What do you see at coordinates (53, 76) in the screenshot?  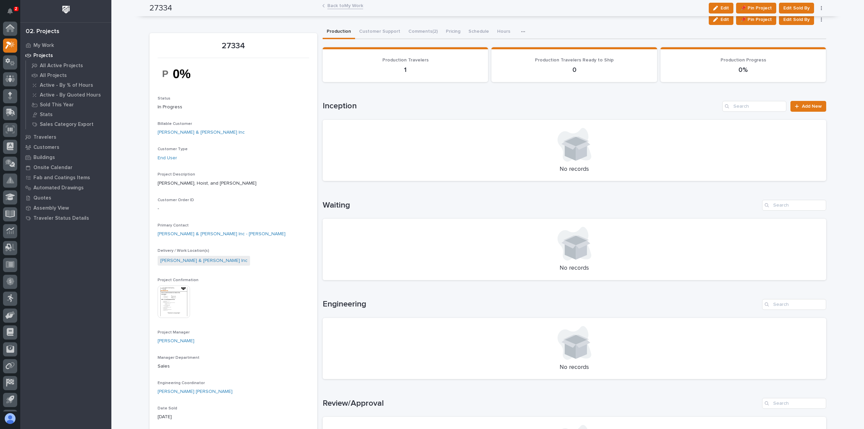 I see `p: All Projects` at bounding box center [53, 76].